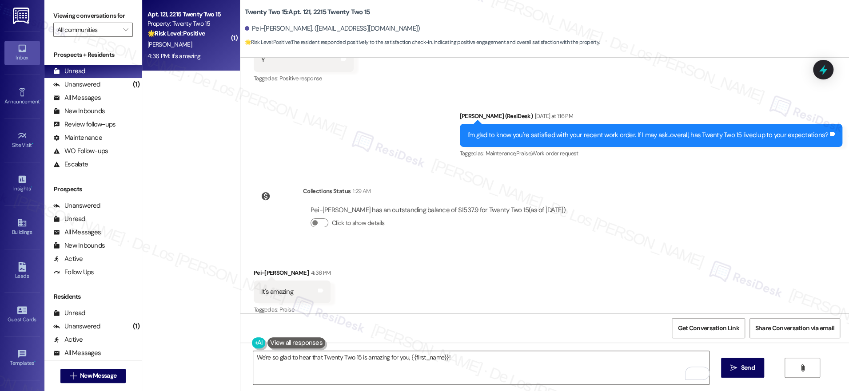  What do you see at coordinates (22, 16) in the screenshot?
I see `img: ResiDesk Logo` at bounding box center [22, 16].